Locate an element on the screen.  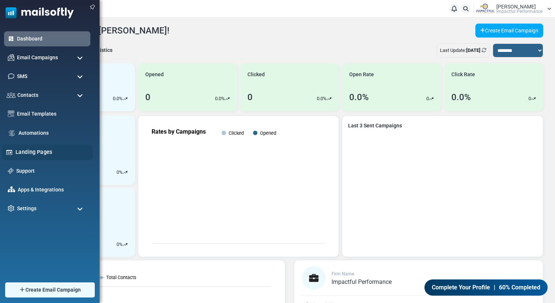
img: contacts-icon.svg is located at coordinates (11, 95).